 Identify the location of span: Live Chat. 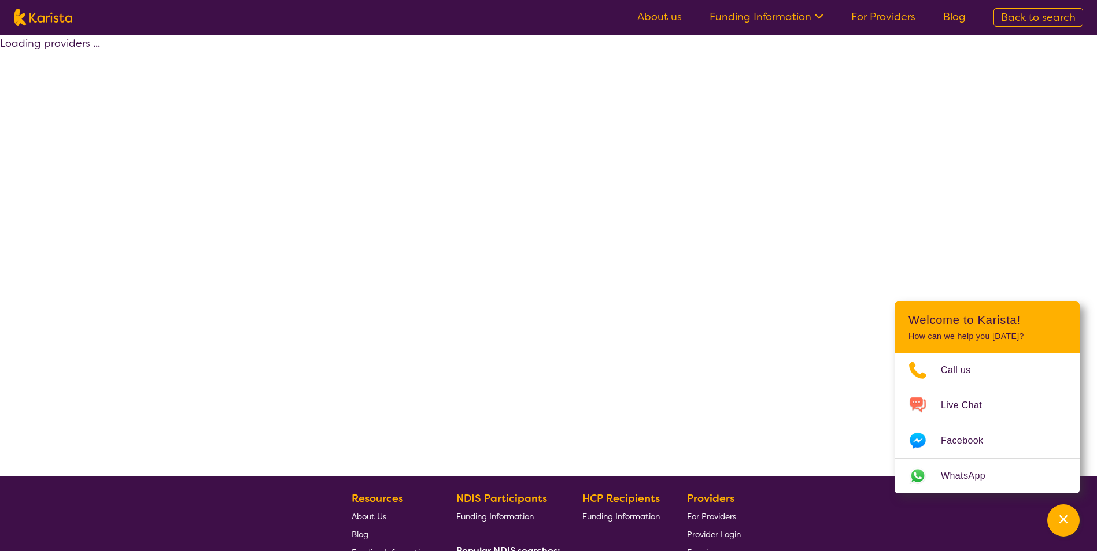
(968, 406).